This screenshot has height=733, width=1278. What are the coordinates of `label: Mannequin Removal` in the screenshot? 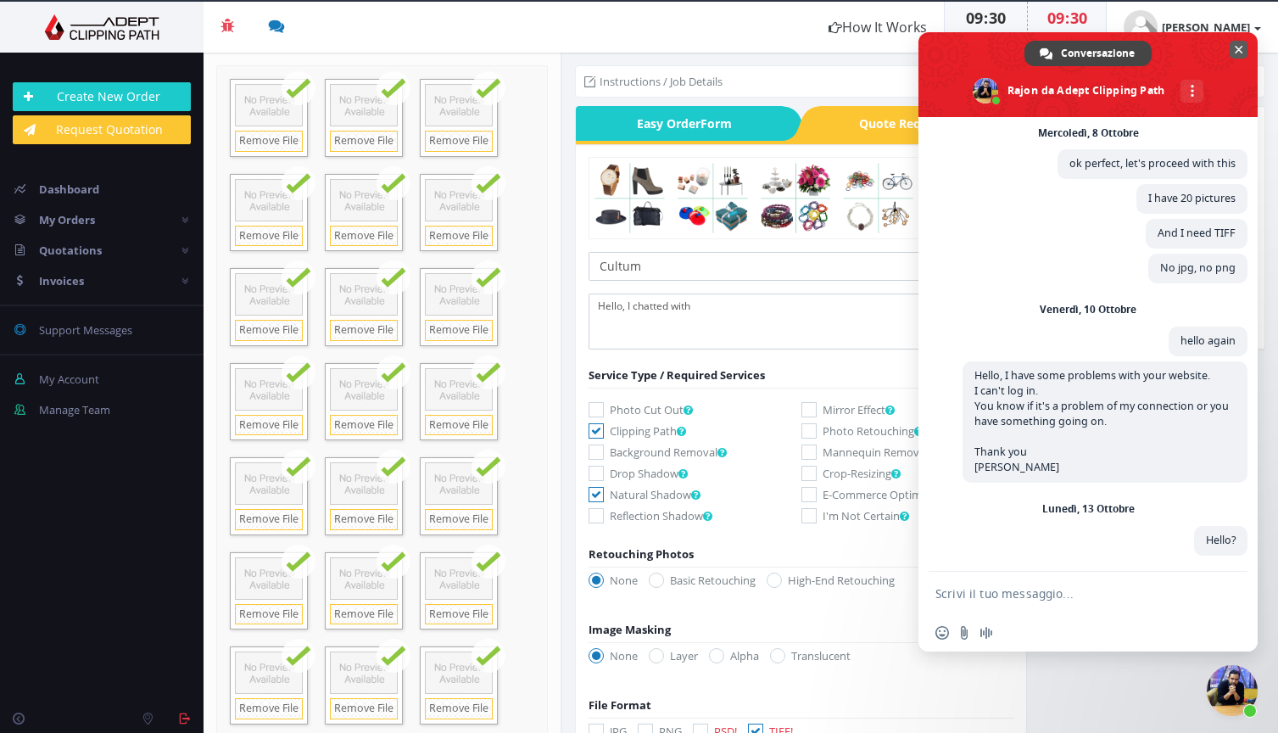 It's located at (907, 452).